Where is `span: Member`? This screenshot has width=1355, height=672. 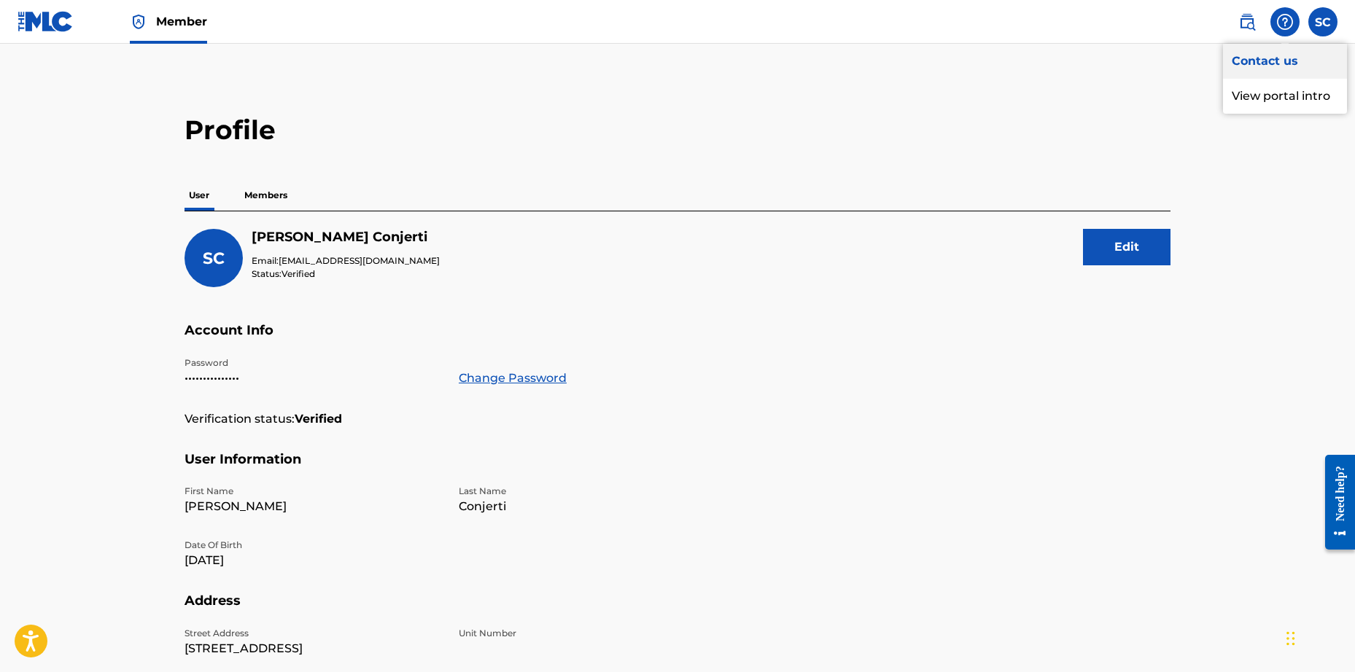 span: Member is located at coordinates (182, 21).